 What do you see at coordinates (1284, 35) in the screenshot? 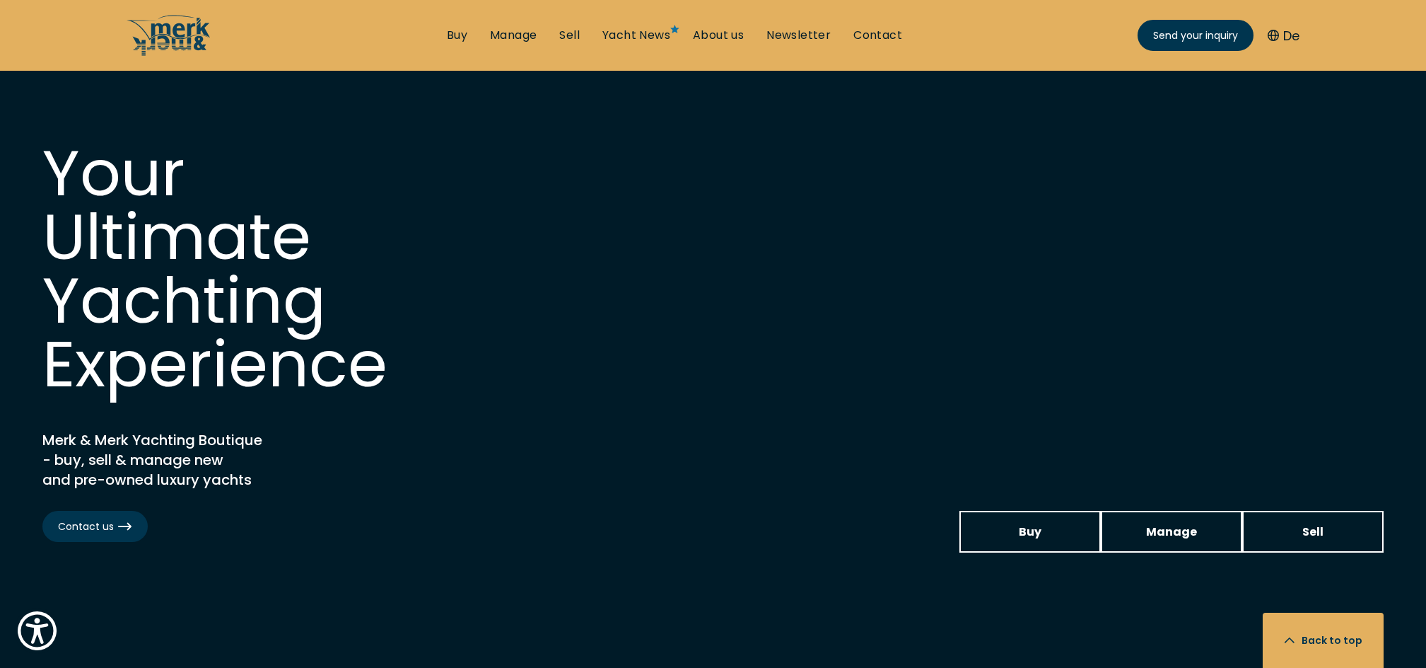
I see `button: De` at bounding box center [1284, 35].